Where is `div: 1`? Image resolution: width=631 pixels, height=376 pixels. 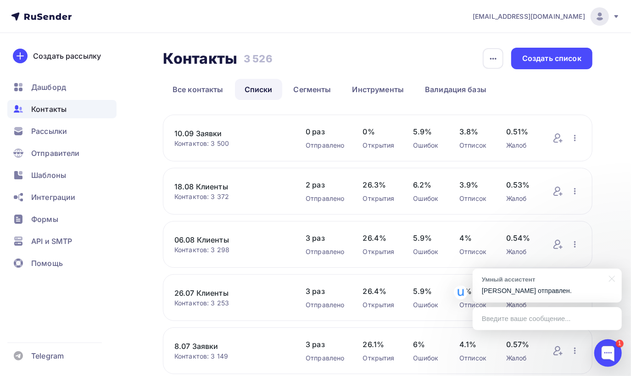
div: 1 is located at coordinates (620, 344).